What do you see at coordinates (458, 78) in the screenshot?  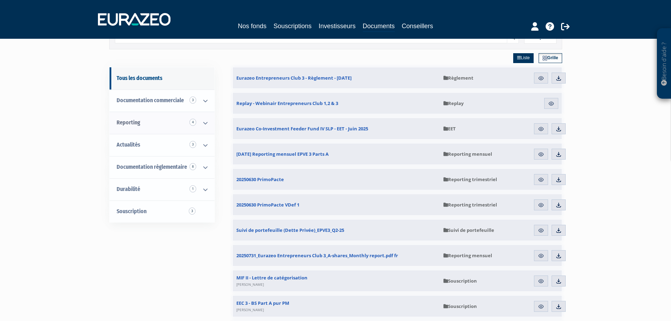 I see `span: Règlement` at bounding box center [458, 78].